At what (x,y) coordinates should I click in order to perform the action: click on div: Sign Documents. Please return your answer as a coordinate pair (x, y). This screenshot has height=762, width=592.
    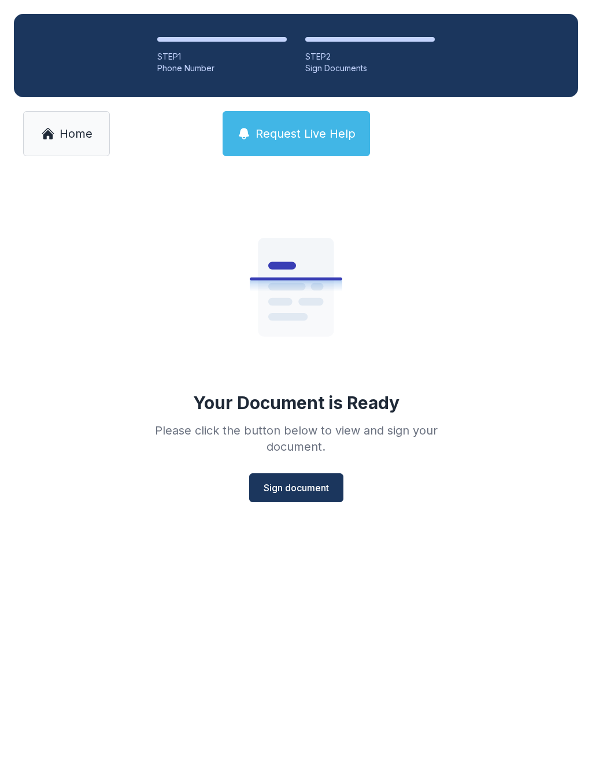
    Looking at the image, I should click on (370, 68).